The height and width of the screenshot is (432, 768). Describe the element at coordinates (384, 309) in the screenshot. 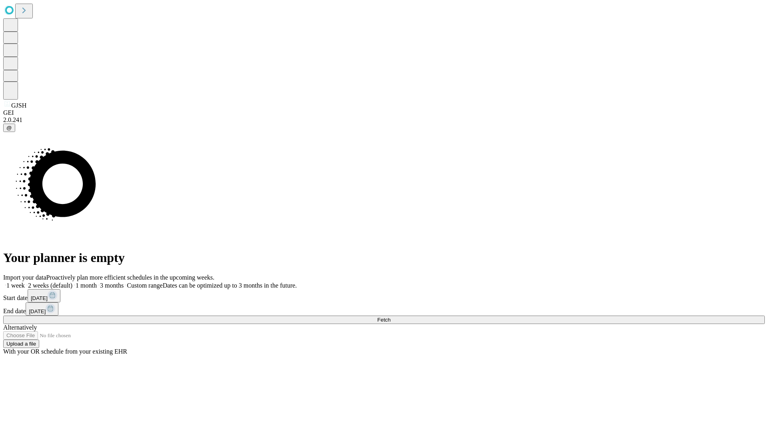

I see `div: End date` at that location.